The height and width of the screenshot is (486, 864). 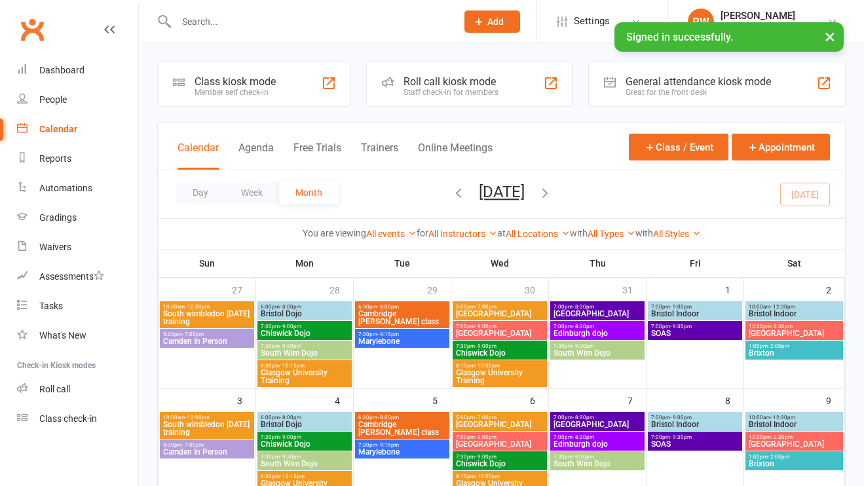 What do you see at coordinates (341, 289) in the screenshot?
I see `div: 28` at bounding box center [341, 289].